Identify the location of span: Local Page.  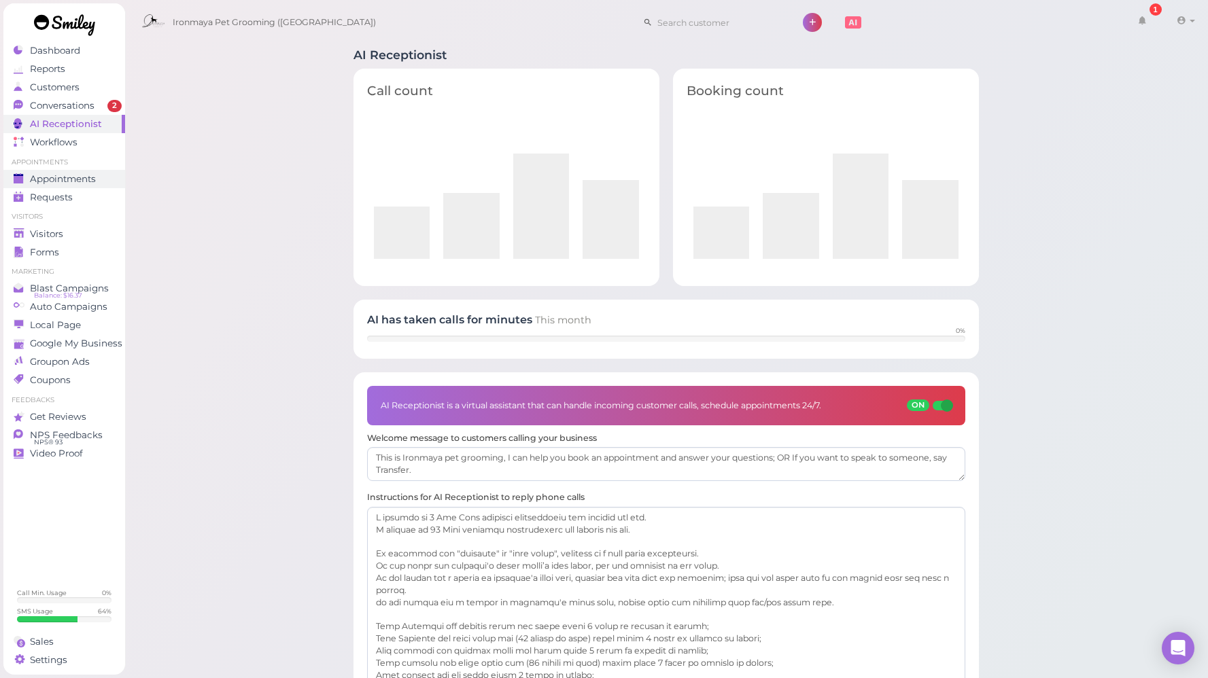
(55, 325).